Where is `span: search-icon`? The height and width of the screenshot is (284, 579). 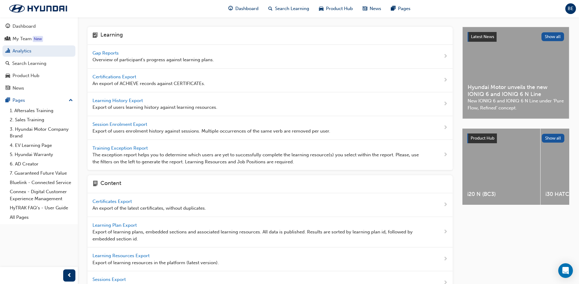
span: search-icon is located at coordinates (8, 64).